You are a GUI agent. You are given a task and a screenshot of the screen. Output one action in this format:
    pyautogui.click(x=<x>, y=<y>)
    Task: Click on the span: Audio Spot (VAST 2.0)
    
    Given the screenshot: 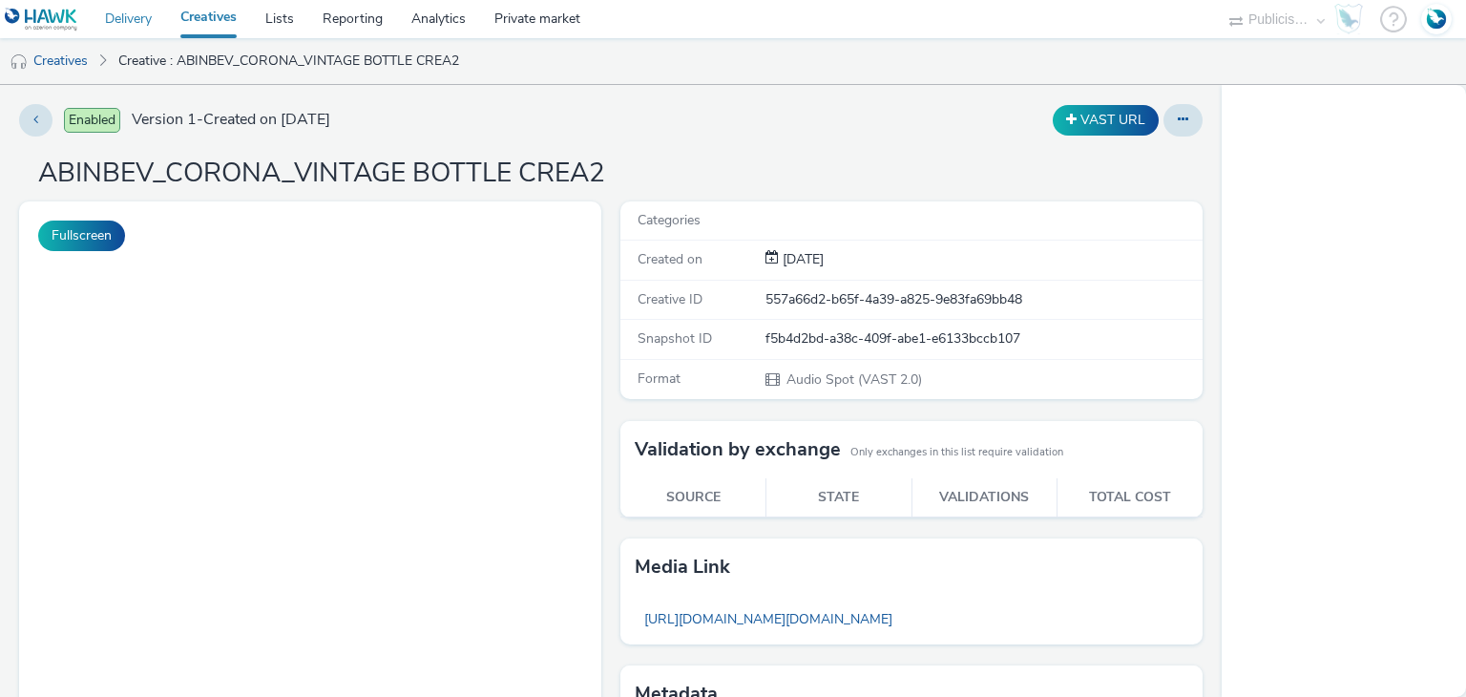 What is the action you would take?
    pyautogui.click(x=853, y=379)
    